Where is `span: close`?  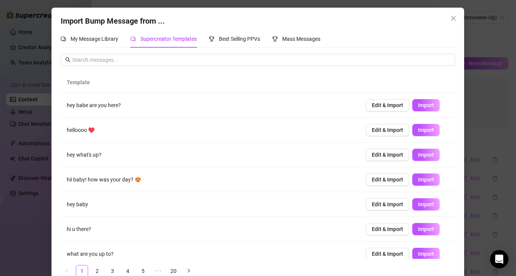 span: close is located at coordinates (454, 18).